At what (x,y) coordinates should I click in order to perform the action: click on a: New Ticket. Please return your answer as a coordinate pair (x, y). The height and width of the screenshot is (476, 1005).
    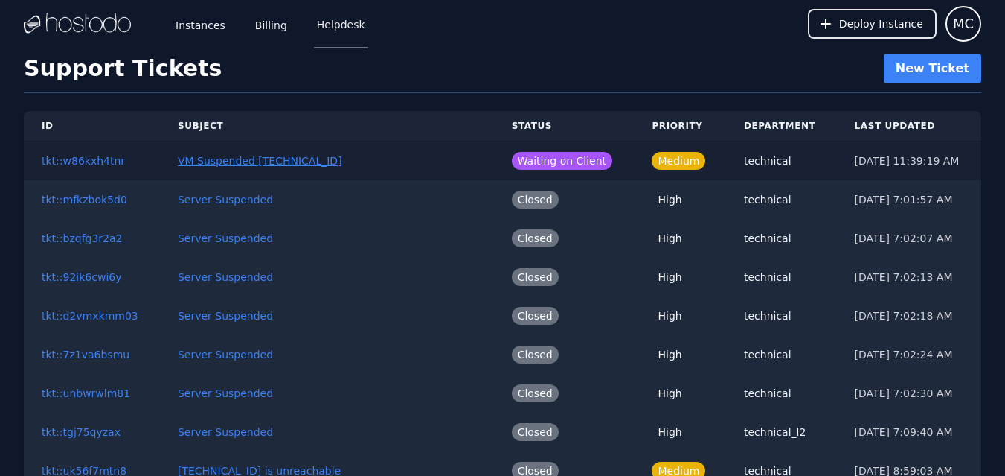
    Looking at the image, I should click on (932, 68).